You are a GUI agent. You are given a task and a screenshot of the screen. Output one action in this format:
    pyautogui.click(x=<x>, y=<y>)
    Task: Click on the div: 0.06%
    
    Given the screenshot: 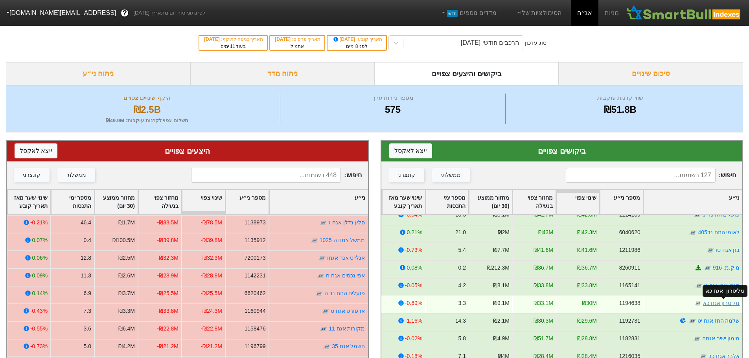 What is the action you would take?
    pyautogui.click(x=40, y=258)
    